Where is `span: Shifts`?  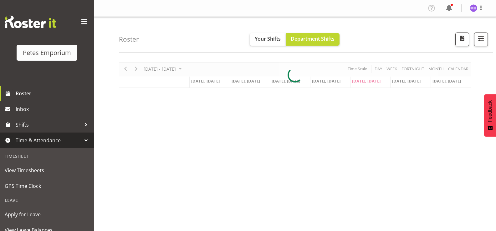 span: Shifts is located at coordinates (48, 125).